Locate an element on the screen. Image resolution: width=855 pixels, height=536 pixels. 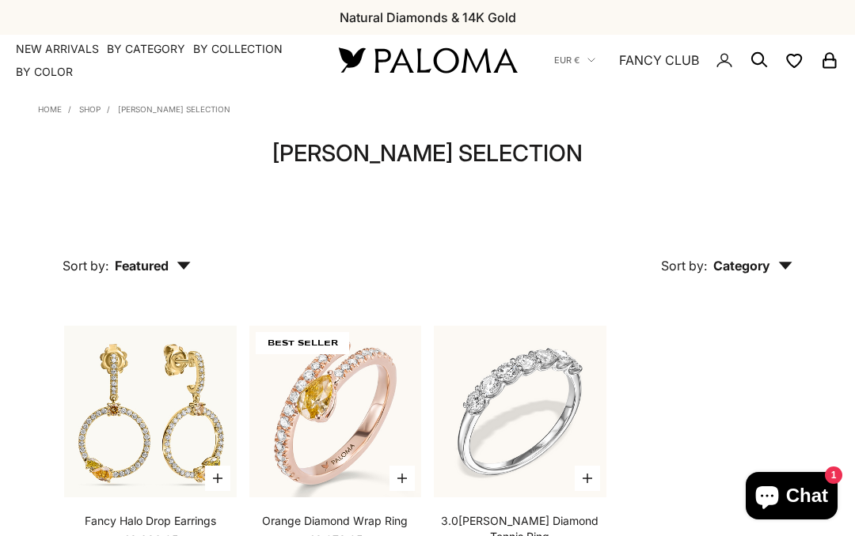
a: Orange Diamond Wrap Ring is located at coordinates (335, 521).